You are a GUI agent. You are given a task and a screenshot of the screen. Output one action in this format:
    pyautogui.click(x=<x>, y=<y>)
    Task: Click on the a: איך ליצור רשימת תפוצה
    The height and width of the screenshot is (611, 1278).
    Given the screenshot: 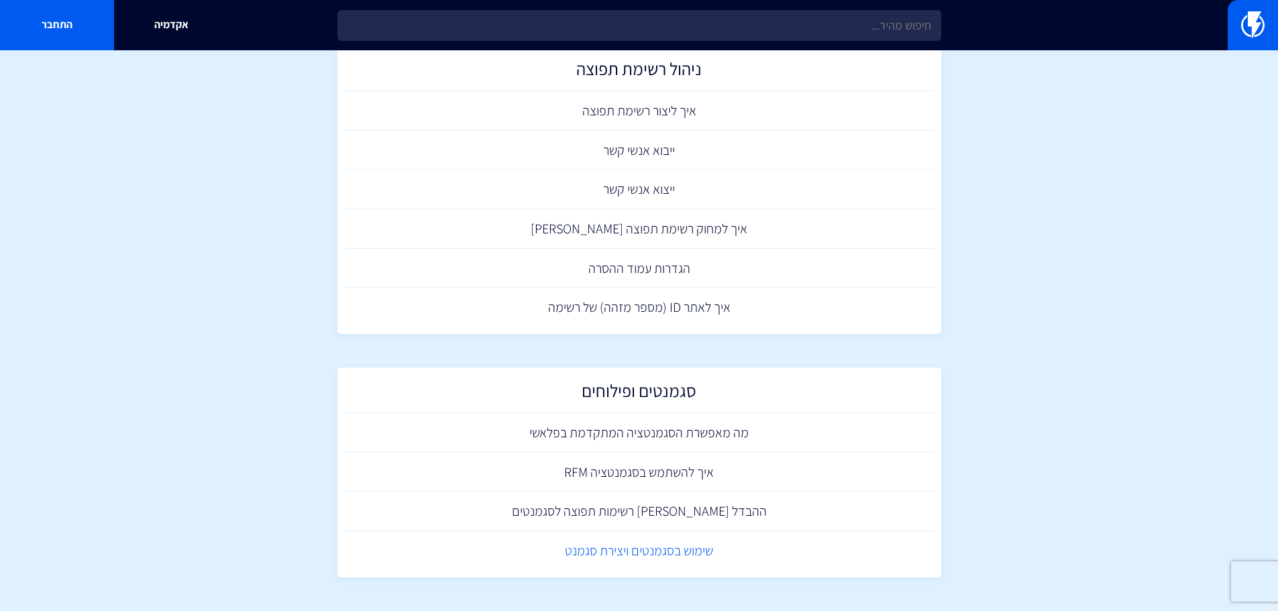 What is the action you would take?
    pyautogui.click(x=639, y=111)
    